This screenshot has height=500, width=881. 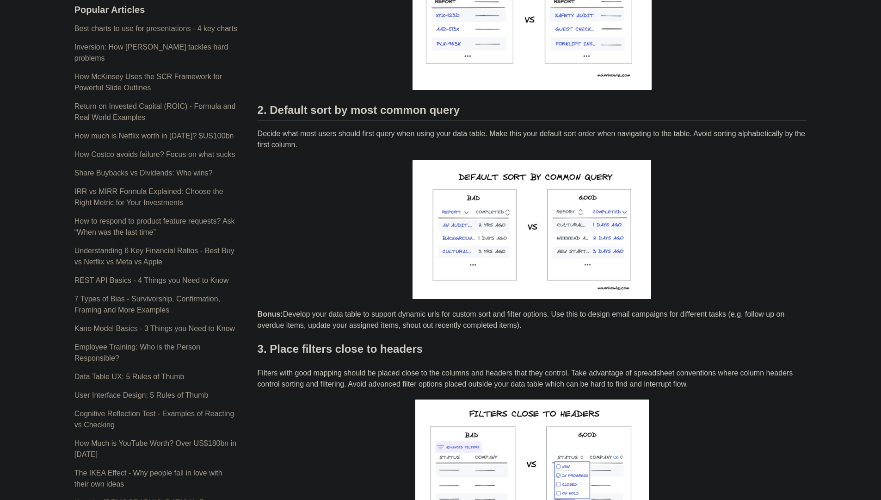 I want to click on p: Decide what most users should first query when using your data table. Make this your default sort..., so click(x=532, y=139).